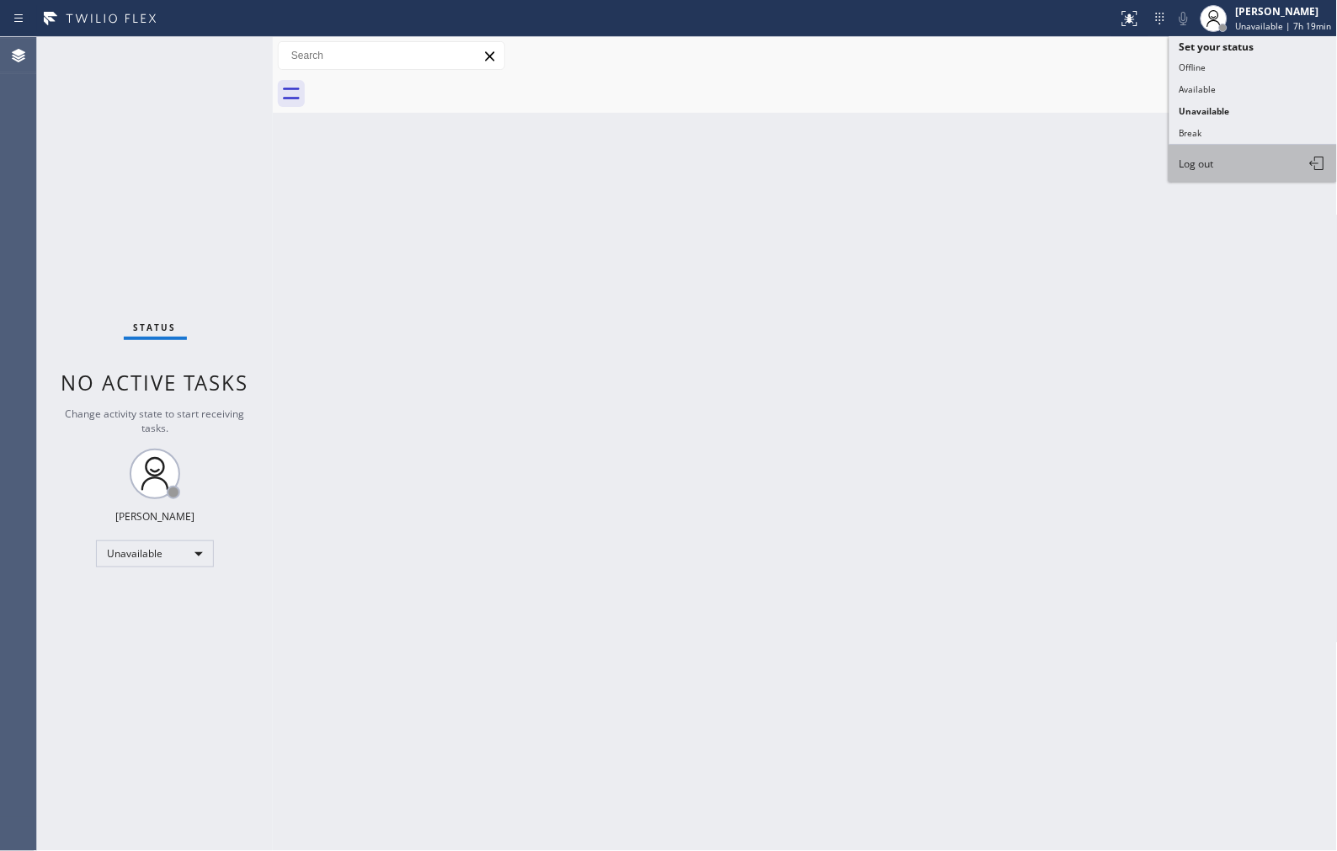 The width and height of the screenshot is (1337, 851). What do you see at coordinates (155, 382) in the screenshot?
I see `span: No active tasks` at bounding box center [155, 382].